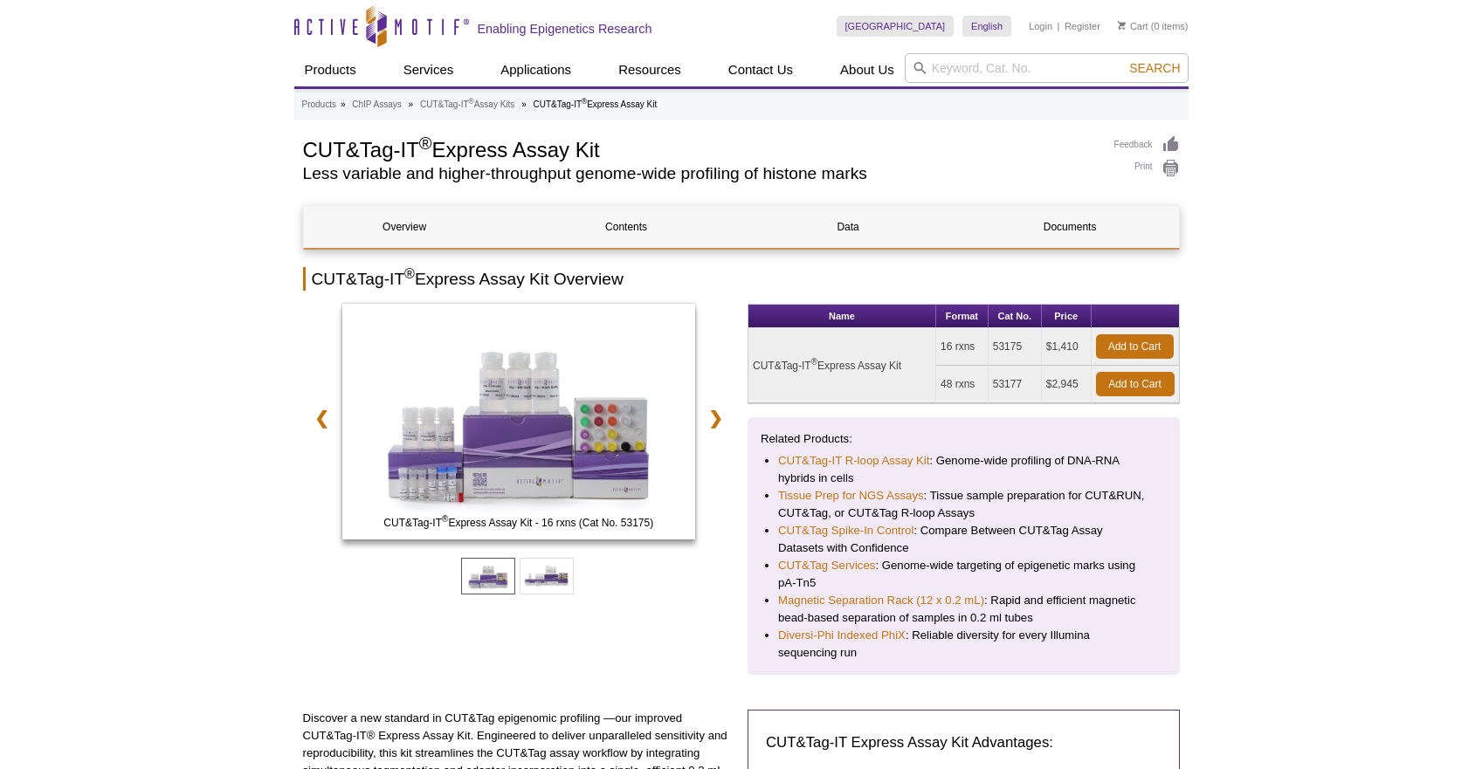 The height and width of the screenshot is (769, 1482). Describe the element at coordinates (1154, 68) in the screenshot. I see `span: Search` at that location.